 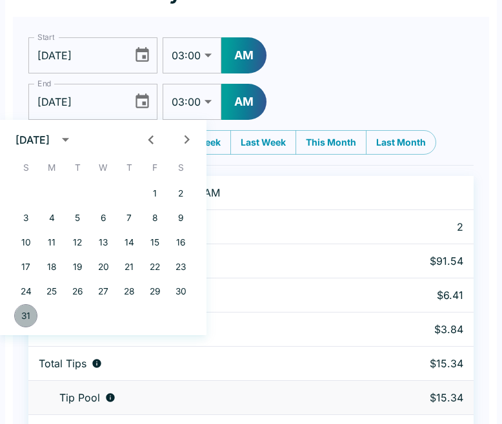 What do you see at coordinates (129, 242) in the screenshot?
I see `button: 14` at bounding box center [129, 242].